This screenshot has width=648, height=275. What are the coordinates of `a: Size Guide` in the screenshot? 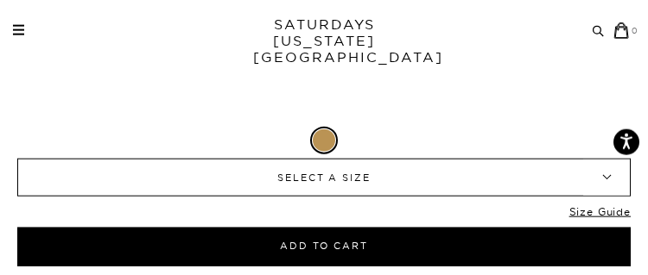 It's located at (599, 217).